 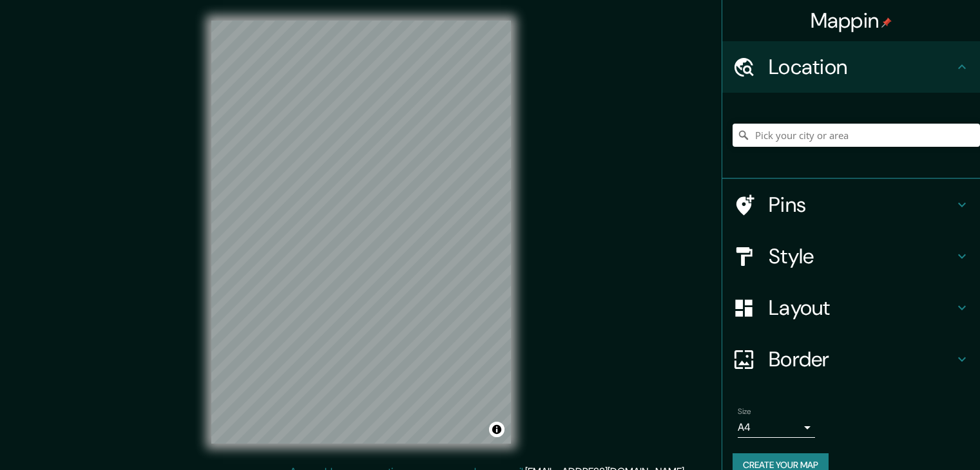 I want to click on div: Location, so click(x=851, y=67).